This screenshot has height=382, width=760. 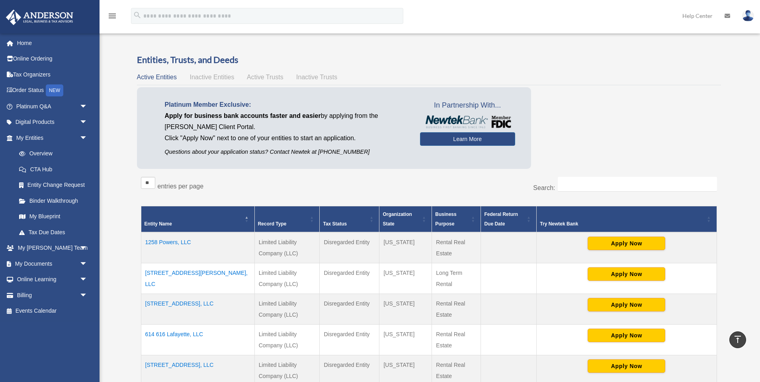 I want to click on a: Overview, so click(x=51, y=154).